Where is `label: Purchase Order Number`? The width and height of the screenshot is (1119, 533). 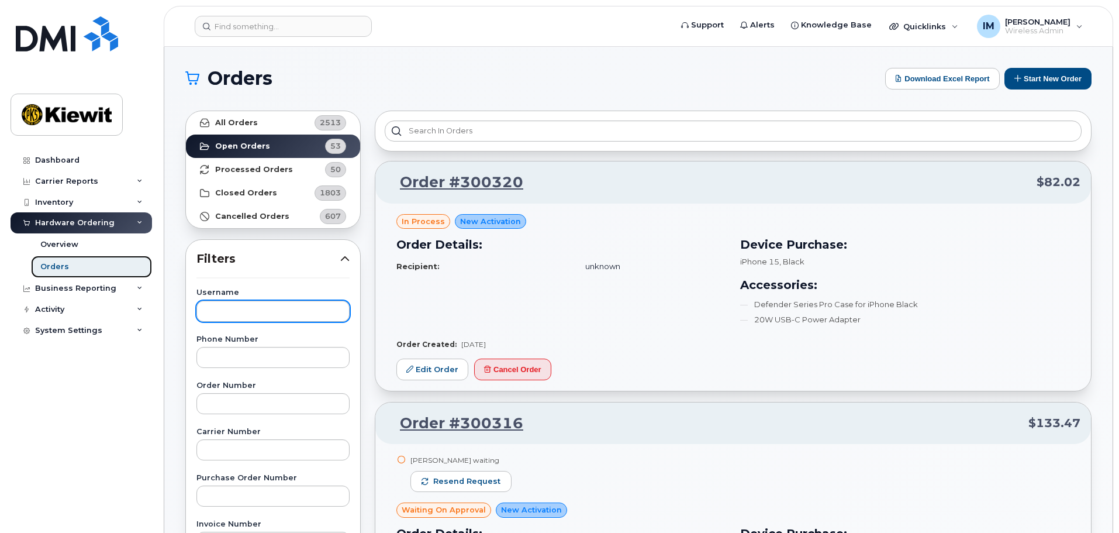 label: Purchase Order Number is located at coordinates (273, 478).